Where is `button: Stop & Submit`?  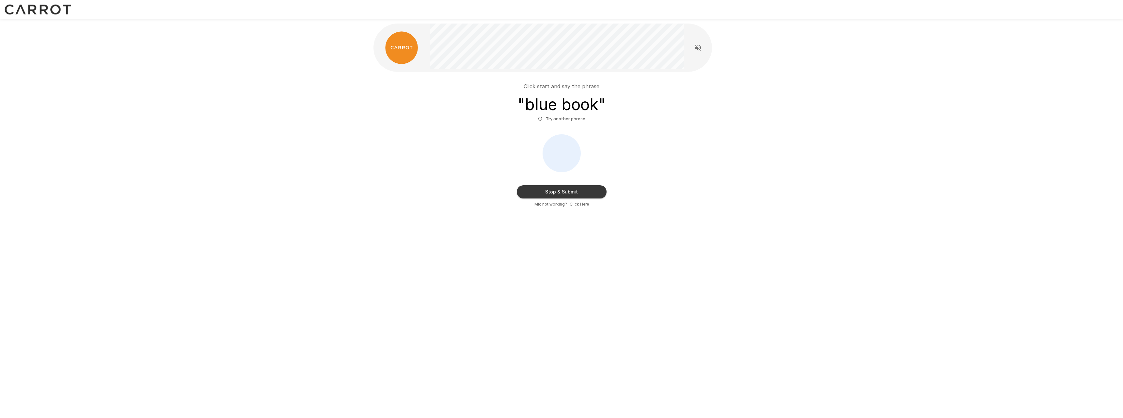 button: Stop & Submit is located at coordinates (562, 192).